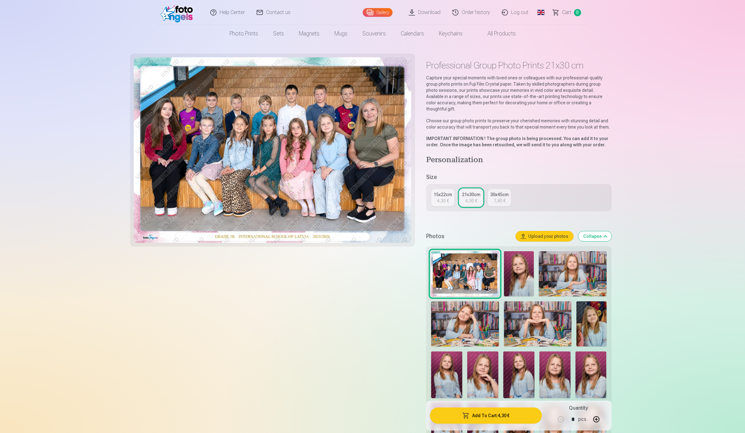 The height and width of the screenshot is (433, 745). Describe the element at coordinates (412, 34) in the screenshot. I see `a: Calendars` at that location.